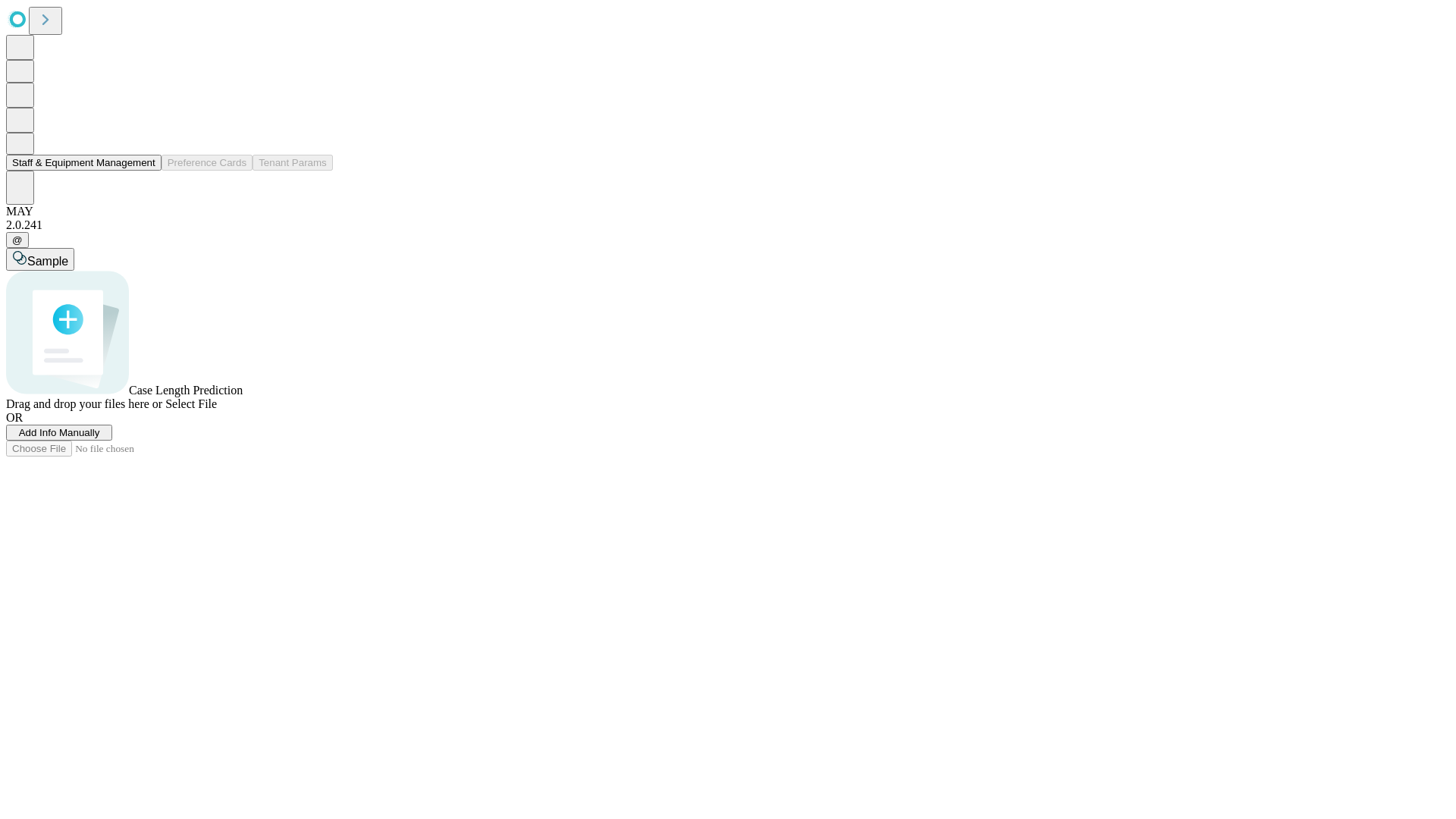  What do you see at coordinates (728, 225) in the screenshot?
I see `div: 2.0.241` at bounding box center [728, 225].